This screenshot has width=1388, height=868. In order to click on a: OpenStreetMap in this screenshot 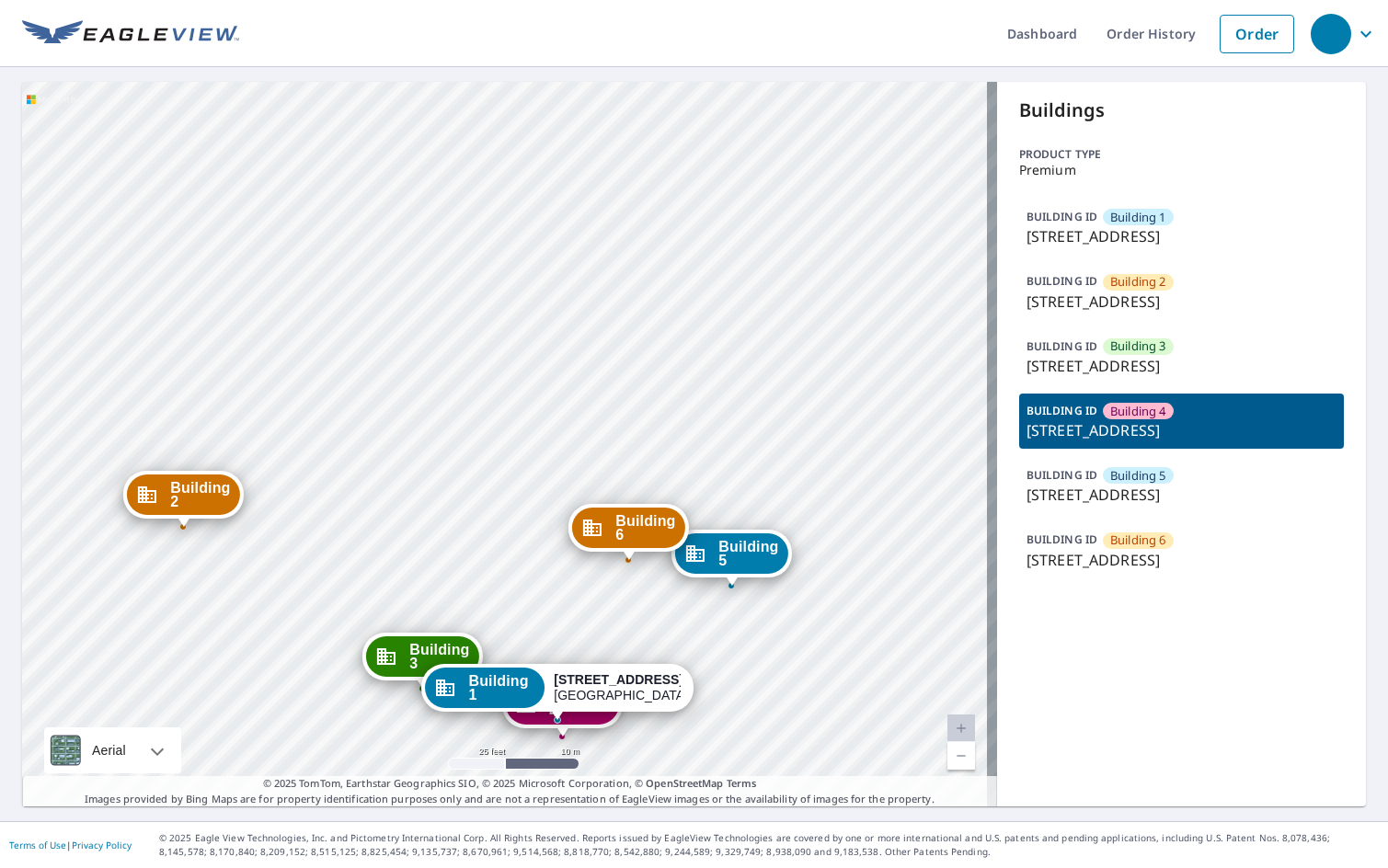, I will do `click(685, 782)`.